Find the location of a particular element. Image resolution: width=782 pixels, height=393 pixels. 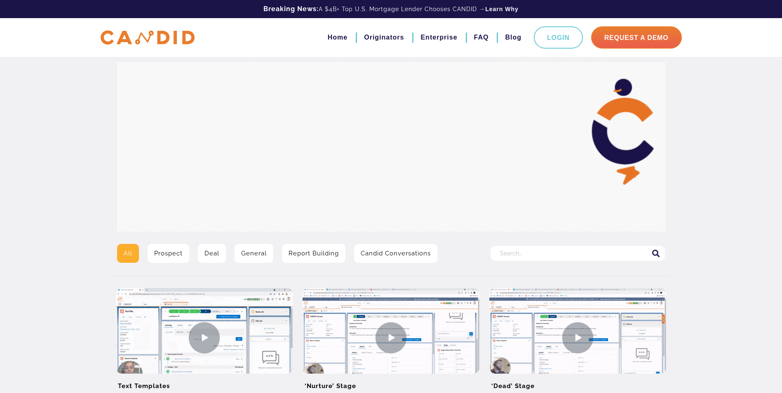

a: Blog is located at coordinates (513, 38).